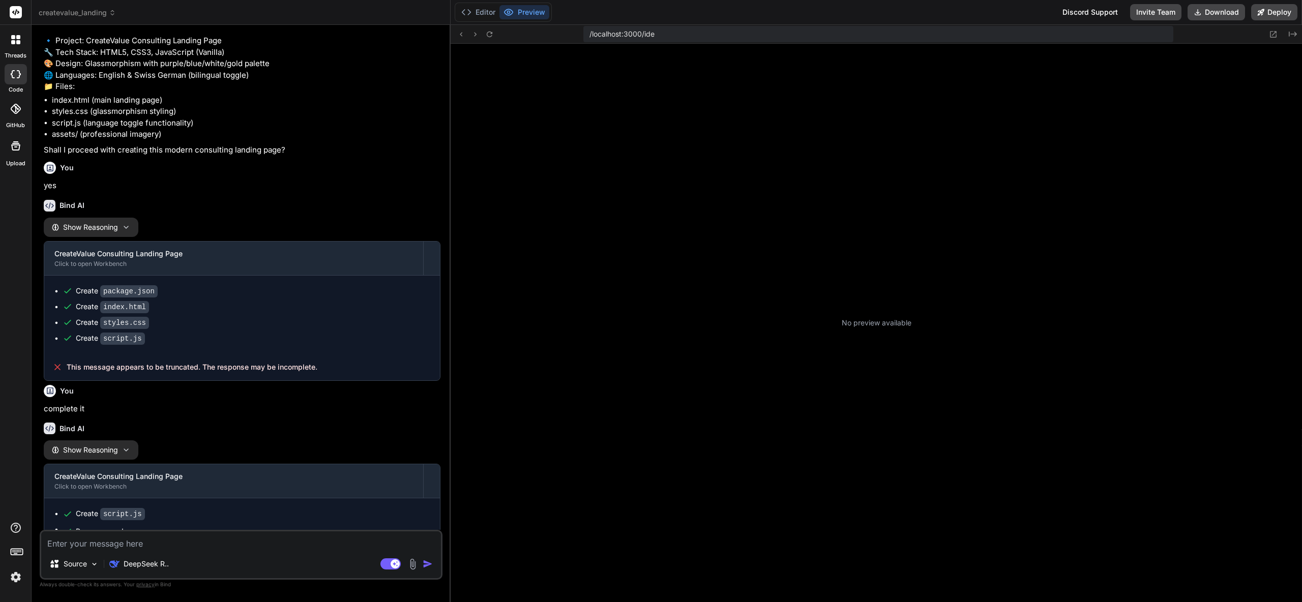  Describe the element at coordinates (241, 584) in the screenshot. I see `p: Always double-check its answers. Your in Bind` at that location.